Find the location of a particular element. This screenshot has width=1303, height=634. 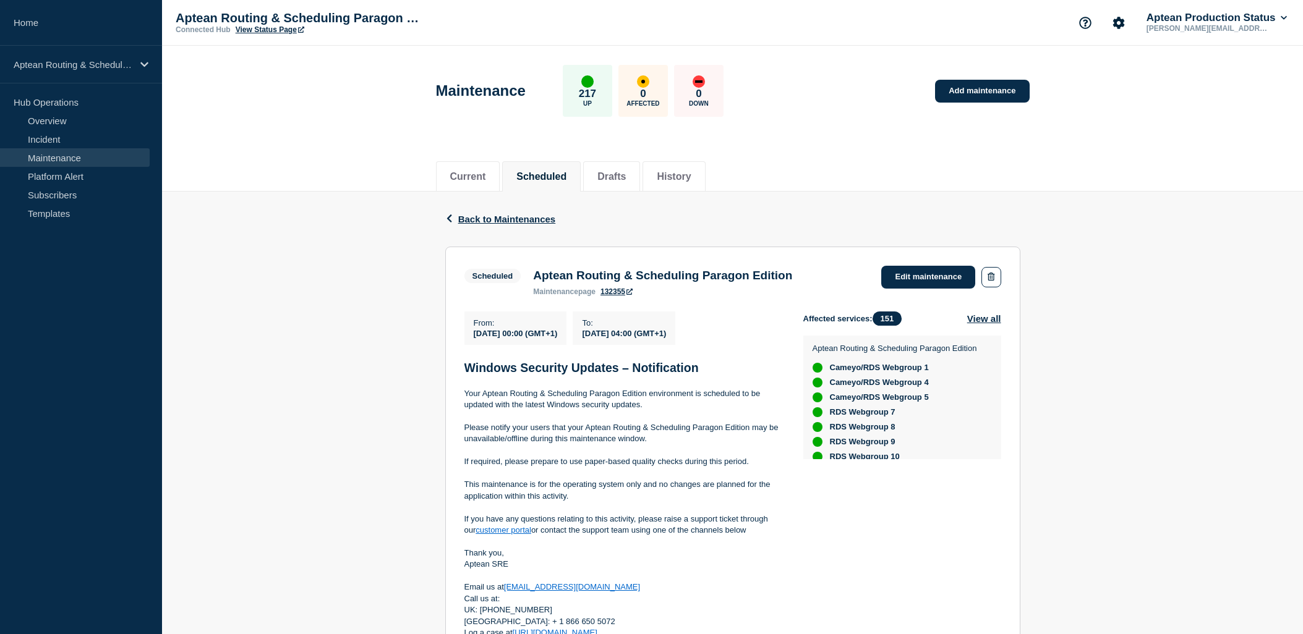

button: Aptean Production Status is located at coordinates (1216, 18).